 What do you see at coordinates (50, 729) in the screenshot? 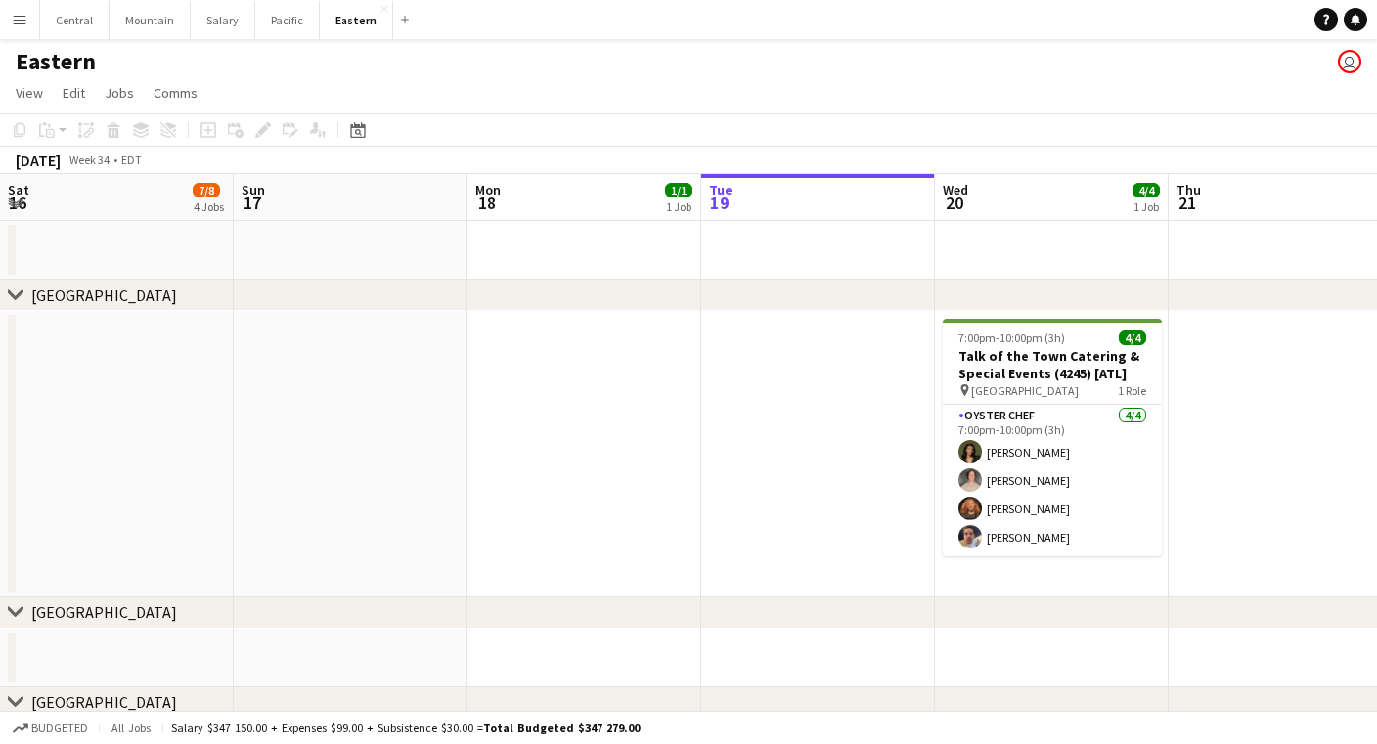
I see `button: Budgeted` at bounding box center [50, 729].